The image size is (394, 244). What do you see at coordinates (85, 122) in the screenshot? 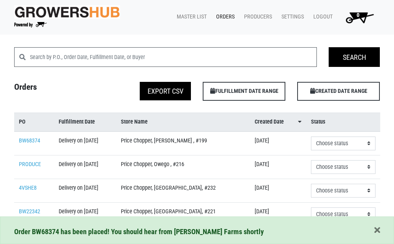
I see `a: Fulfillment Date` at bounding box center [85, 122].